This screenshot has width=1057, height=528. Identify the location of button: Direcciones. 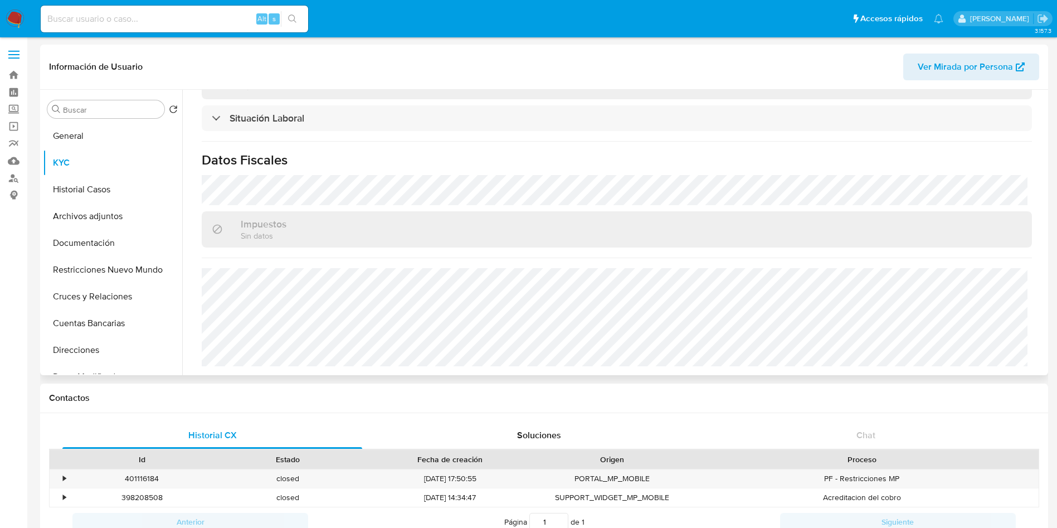
(113, 350).